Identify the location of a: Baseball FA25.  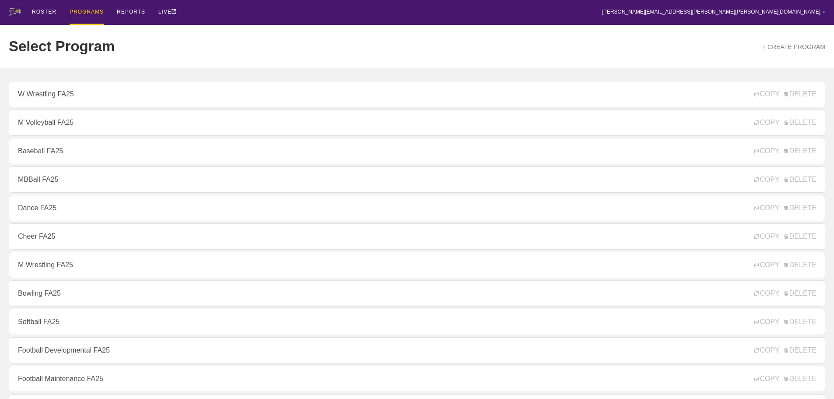
(417, 151).